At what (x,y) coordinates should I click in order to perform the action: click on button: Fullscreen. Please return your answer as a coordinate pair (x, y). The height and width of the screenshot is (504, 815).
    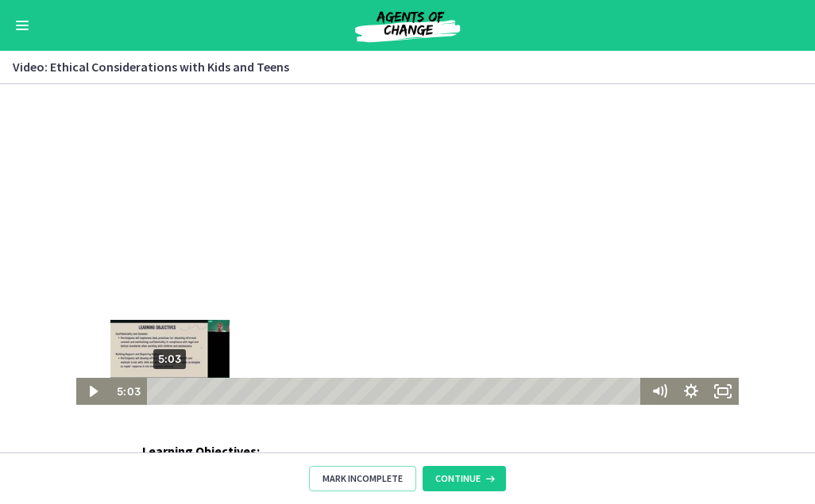
    Looking at the image, I should click on (723, 307).